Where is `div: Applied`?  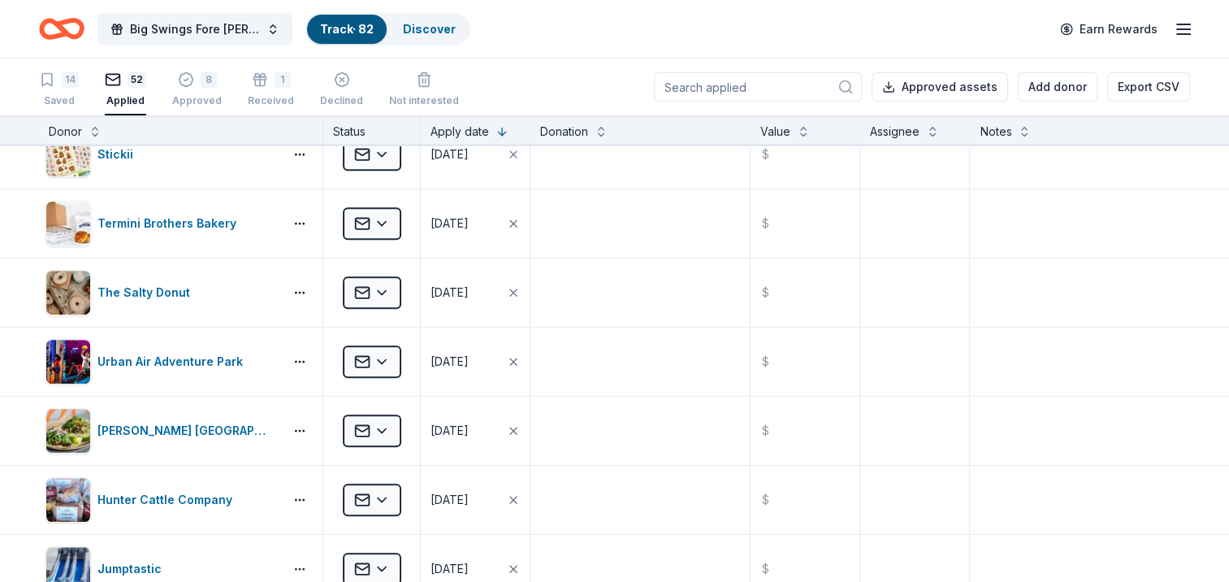 div: Applied is located at coordinates (125, 101).